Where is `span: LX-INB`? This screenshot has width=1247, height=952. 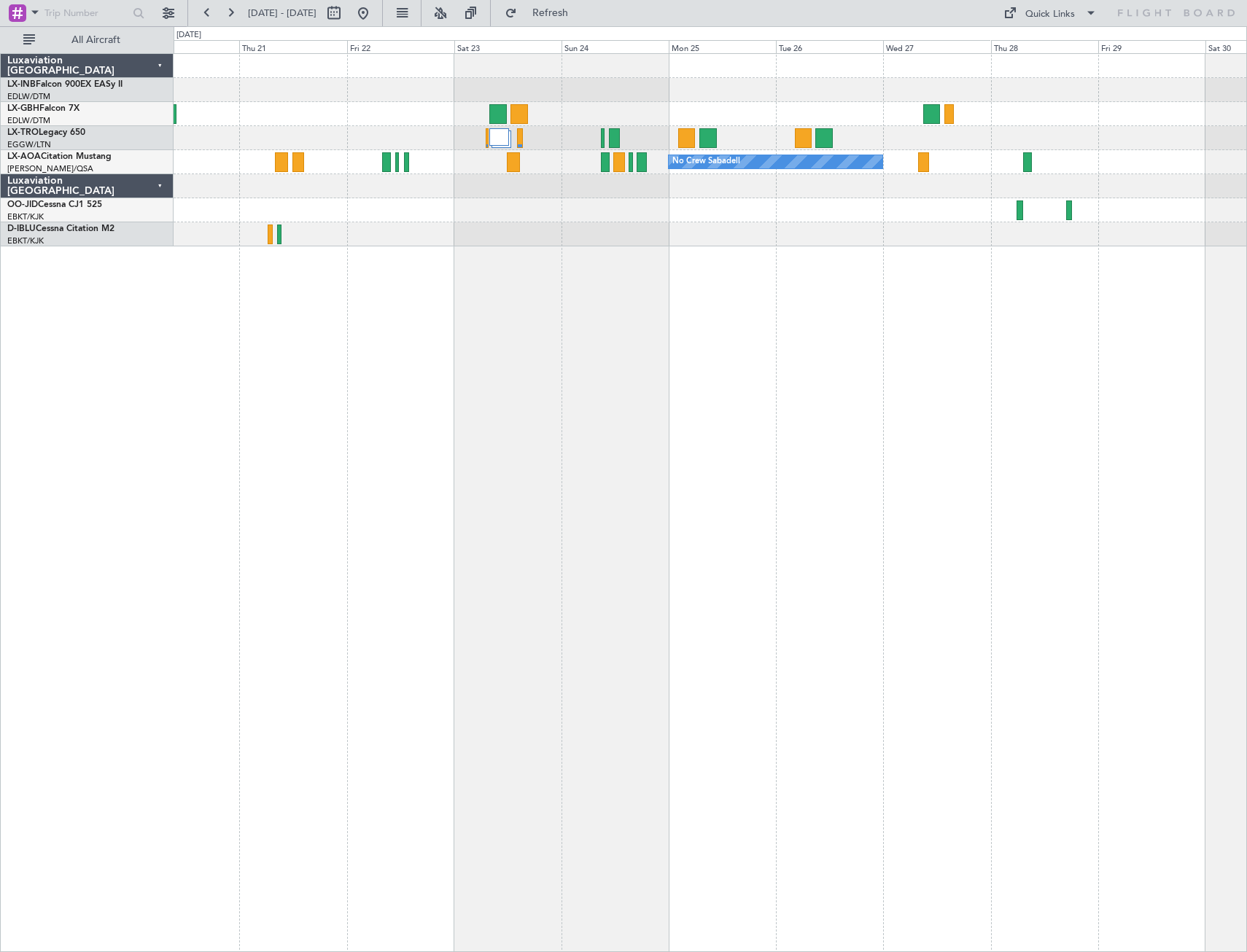 span: LX-INB is located at coordinates (21, 85).